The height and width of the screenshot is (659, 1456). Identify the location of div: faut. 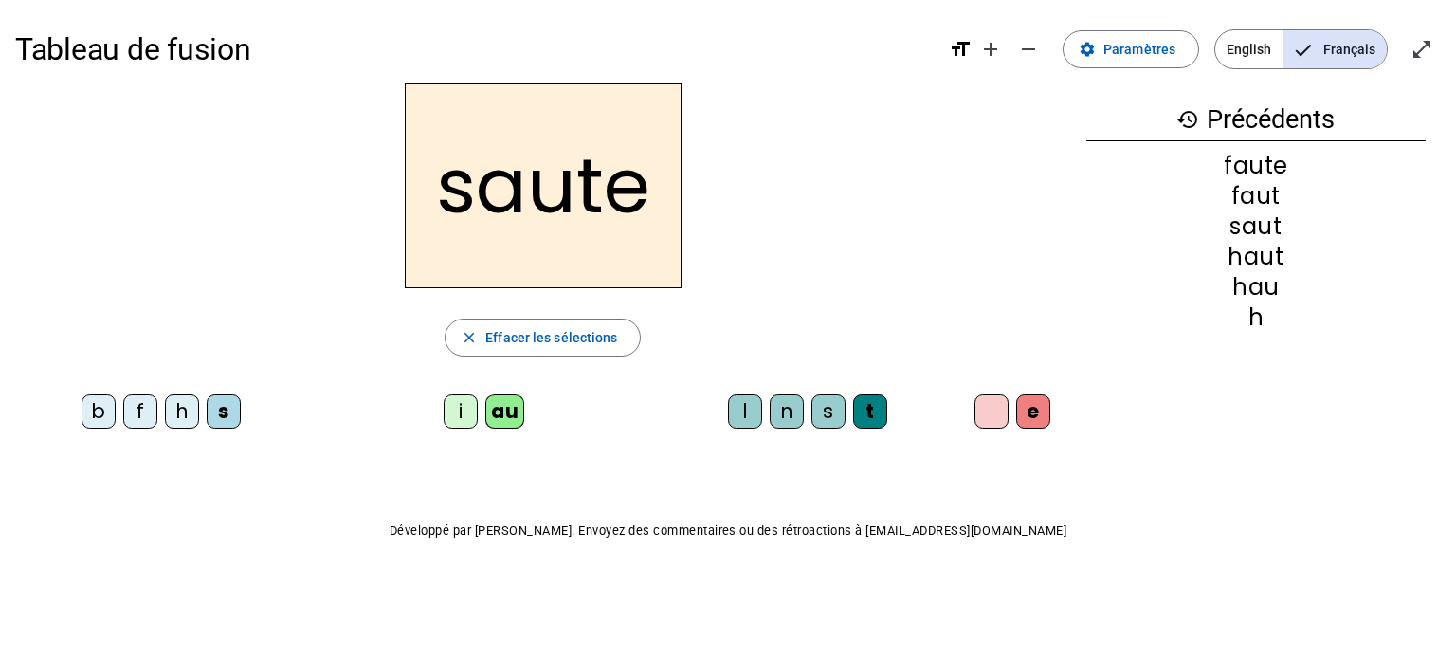
(1256, 196).